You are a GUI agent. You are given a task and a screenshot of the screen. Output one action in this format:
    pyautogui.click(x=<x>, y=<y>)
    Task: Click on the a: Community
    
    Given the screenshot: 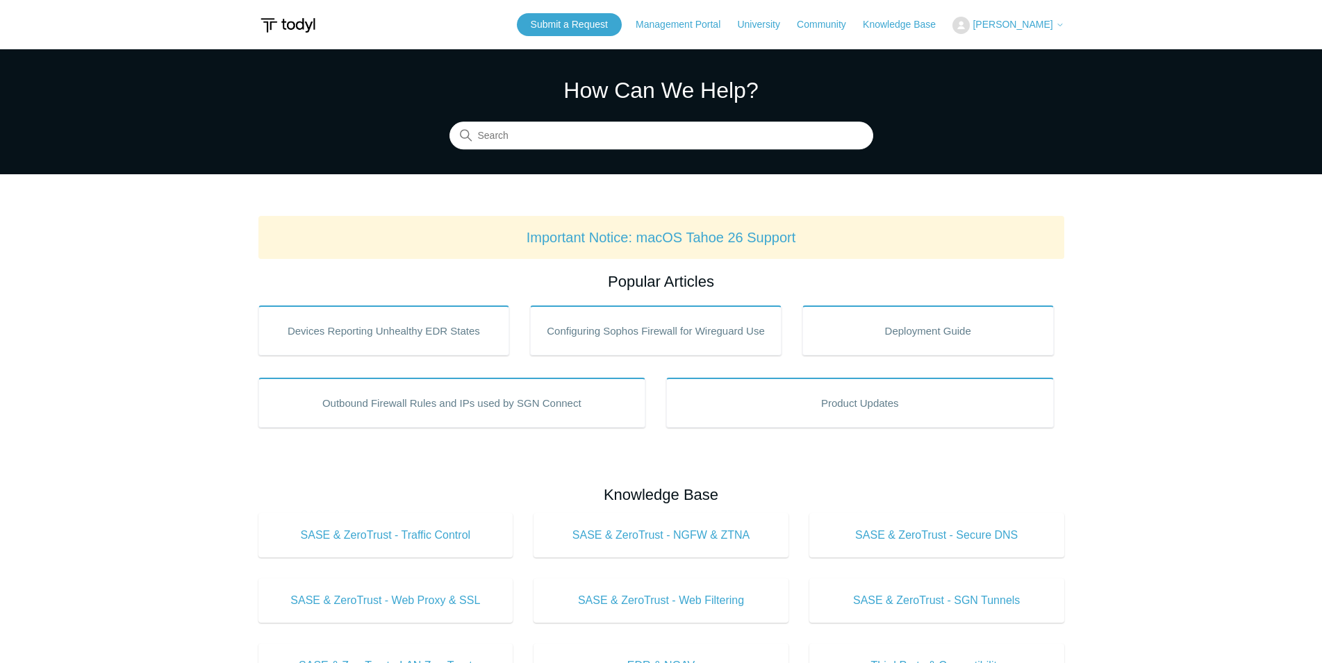 What is the action you would take?
    pyautogui.click(x=828, y=24)
    